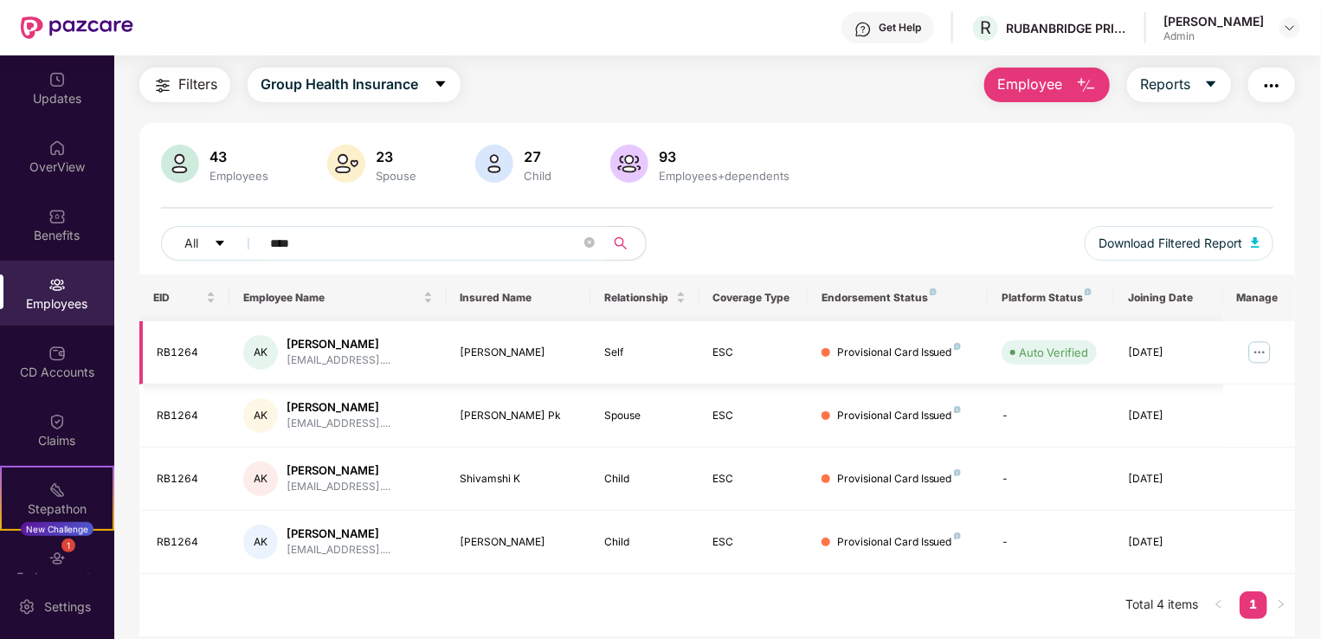 The height and width of the screenshot is (639, 1321). Describe the element at coordinates (57, 559) in the screenshot. I see `img: svg+xml;base64,PHN2ZyBpZD0iRW5kb3JzZW1lbnRzIiB4bWxucz0iaHR0cDovL3d3dy53My5vcmcvMjAwMC9zdmciIHdpZH...` at that location.